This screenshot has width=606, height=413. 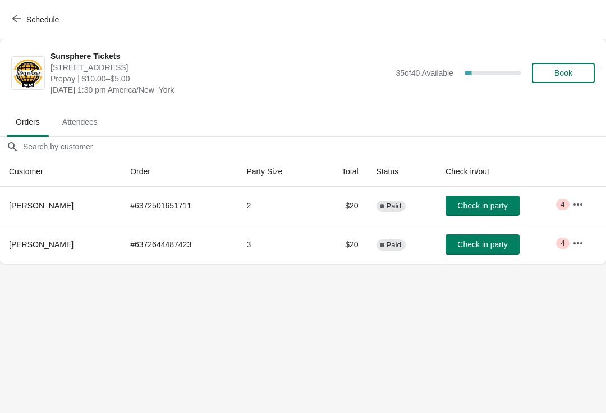 What do you see at coordinates (277, 171) in the screenshot?
I see `th: Party Size` at bounding box center [277, 171].